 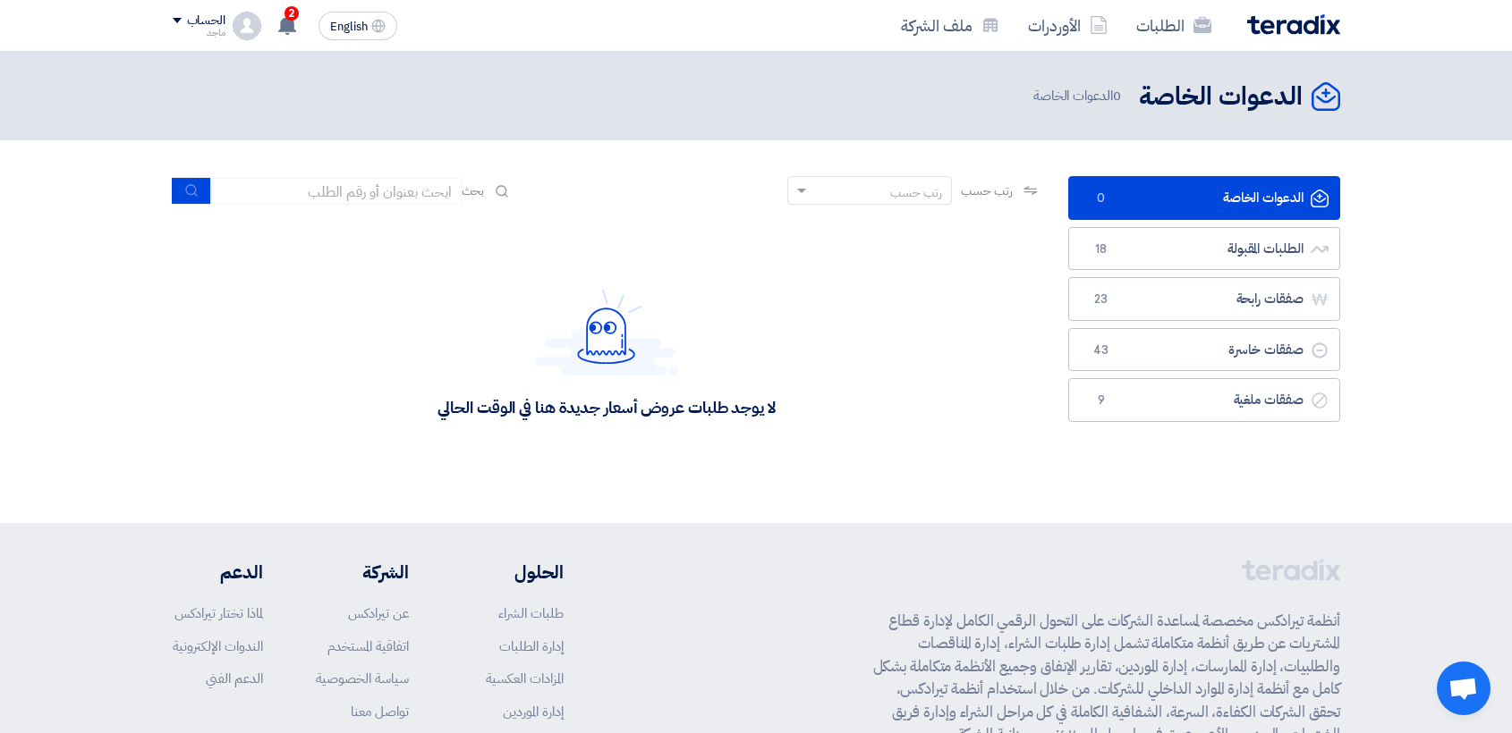 I want to click on a: عن تيرادكس, so click(x=378, y=614).